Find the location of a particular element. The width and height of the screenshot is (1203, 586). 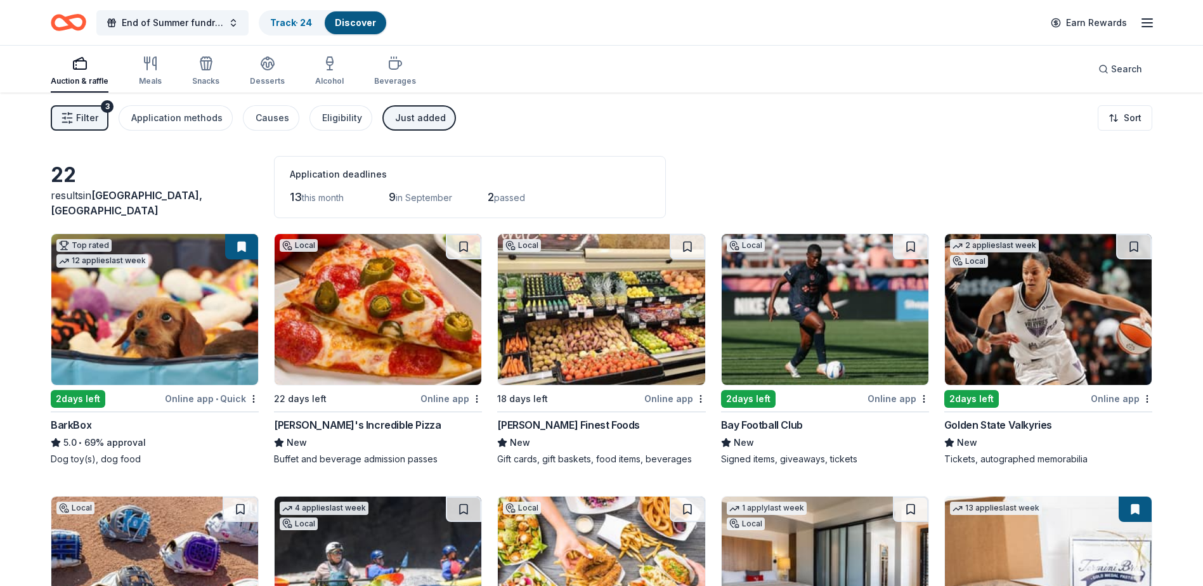

a: Earn Rewards is located at coordinates (1089, 23).